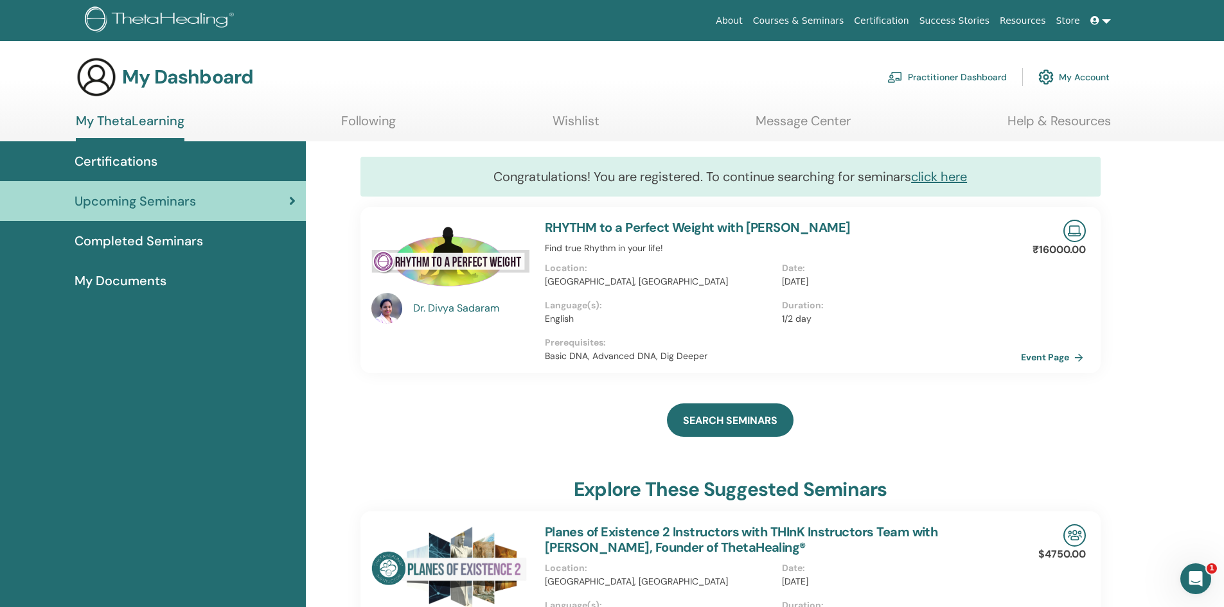 The height and width of the screenshot is (607, 1224). I want to click on p: Duration :, so click(897, 305).